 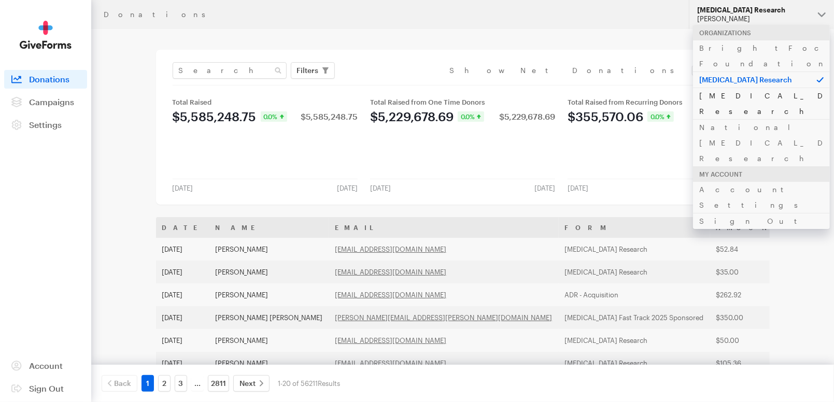 What do you see at coordinates (247, 383) in the screenshot?
I see `span: Next` at bounding box center [247, 383].